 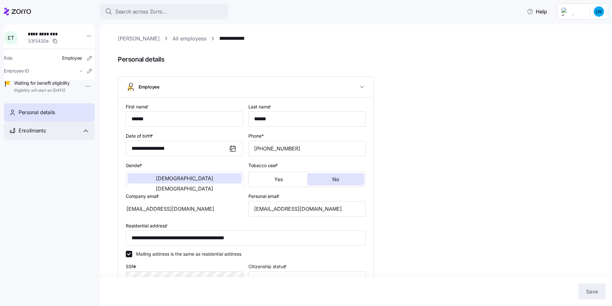 What do you see at coordinates (187, 254) in the screenshot?
I see `label: Mailing address is the same as residential address` at bounding box center [187, 254].